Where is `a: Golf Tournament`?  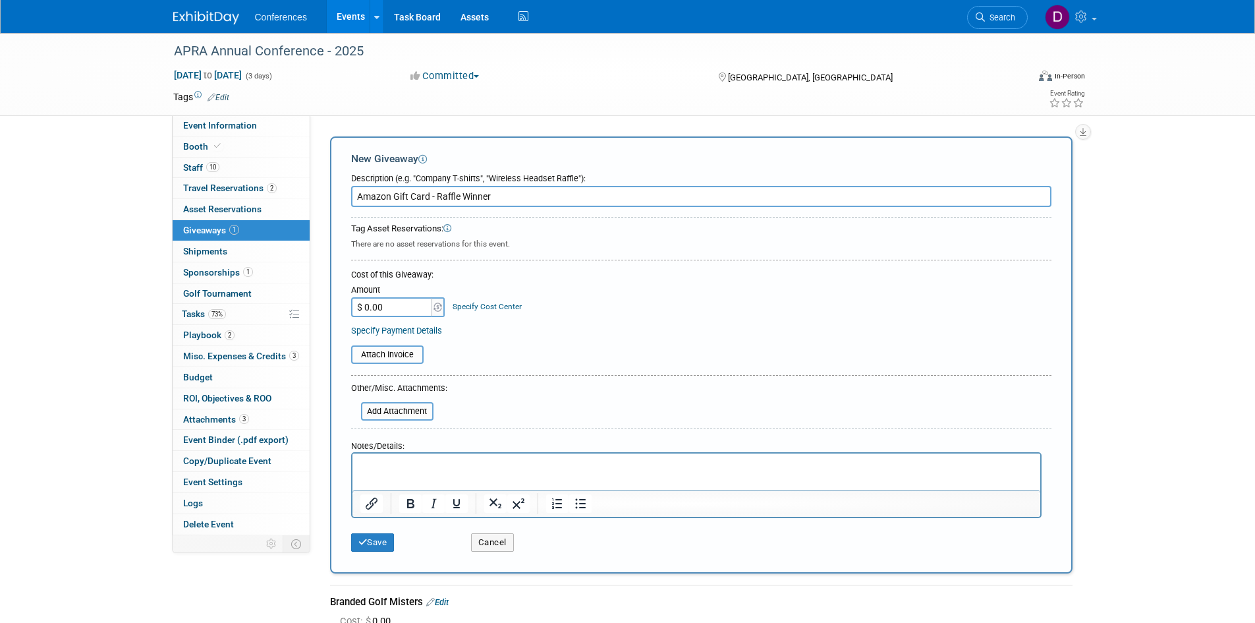
a: Golf Tournament is located at coordinates (241, 293).